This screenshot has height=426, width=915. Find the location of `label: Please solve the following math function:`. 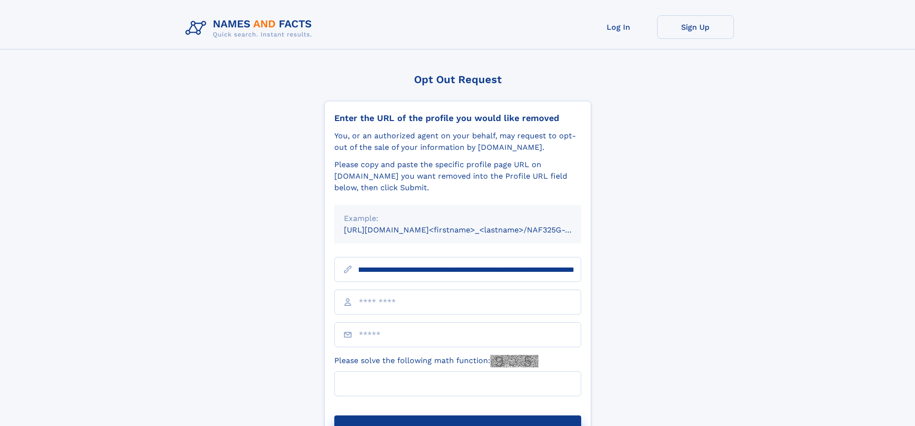

label: Please solve the following math function: is located at coordinates (436, 361).